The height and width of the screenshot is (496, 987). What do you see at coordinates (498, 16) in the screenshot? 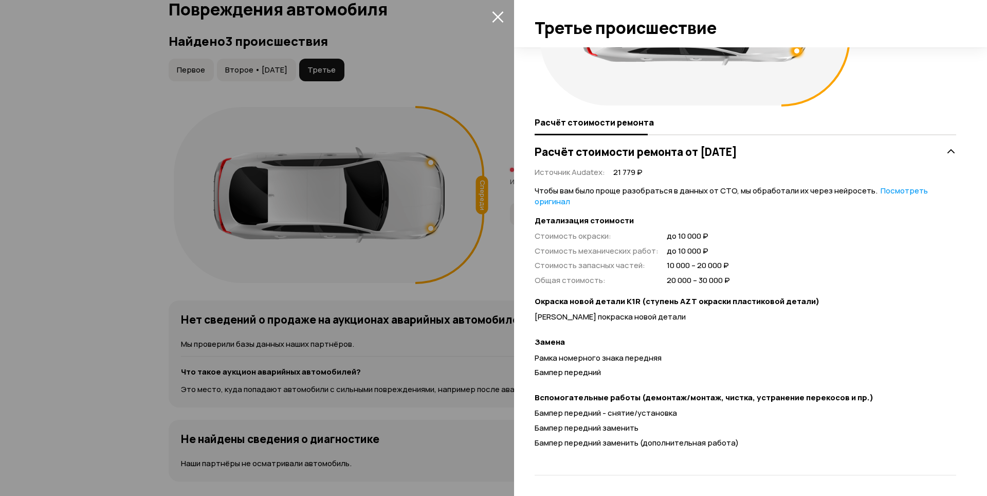
I see `button: закрыть` at bounding box center [498, 16].